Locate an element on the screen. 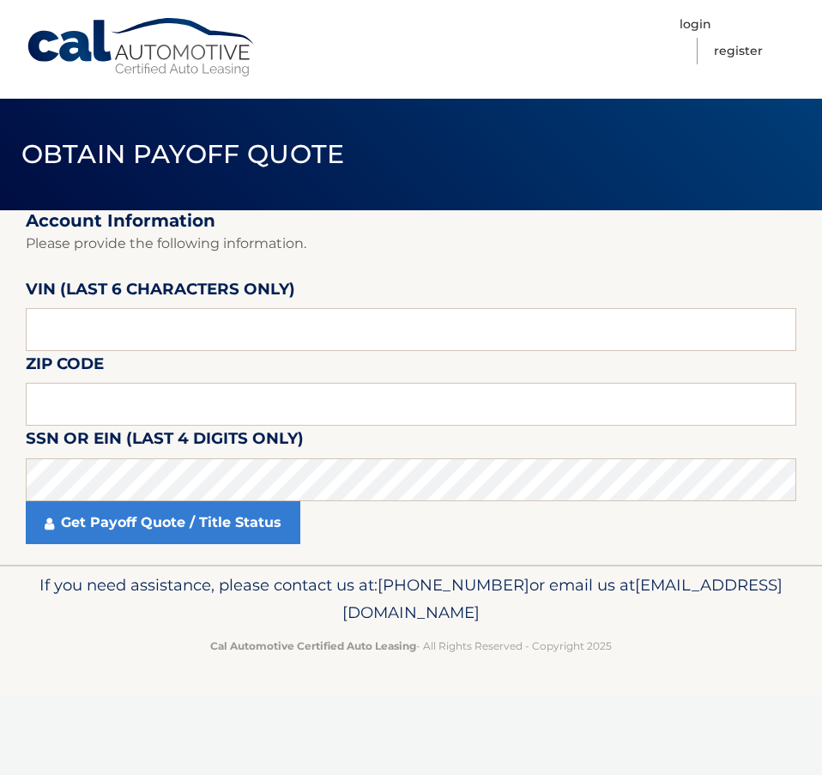  a: Cal Automotive is located at coordinates (142, 47).